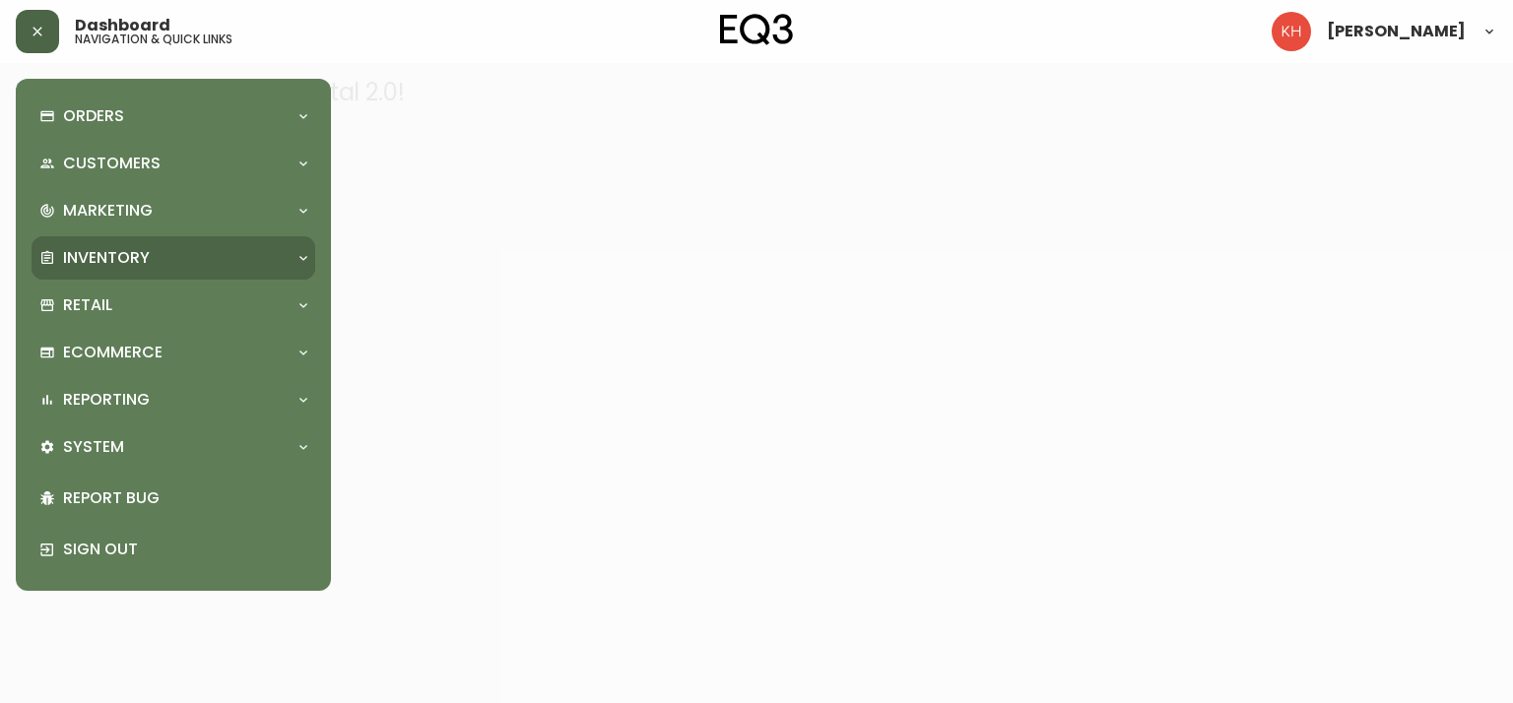  I want to click on img: 5c65872b6aec8321f9f614f508141662, so click(1291, 32).